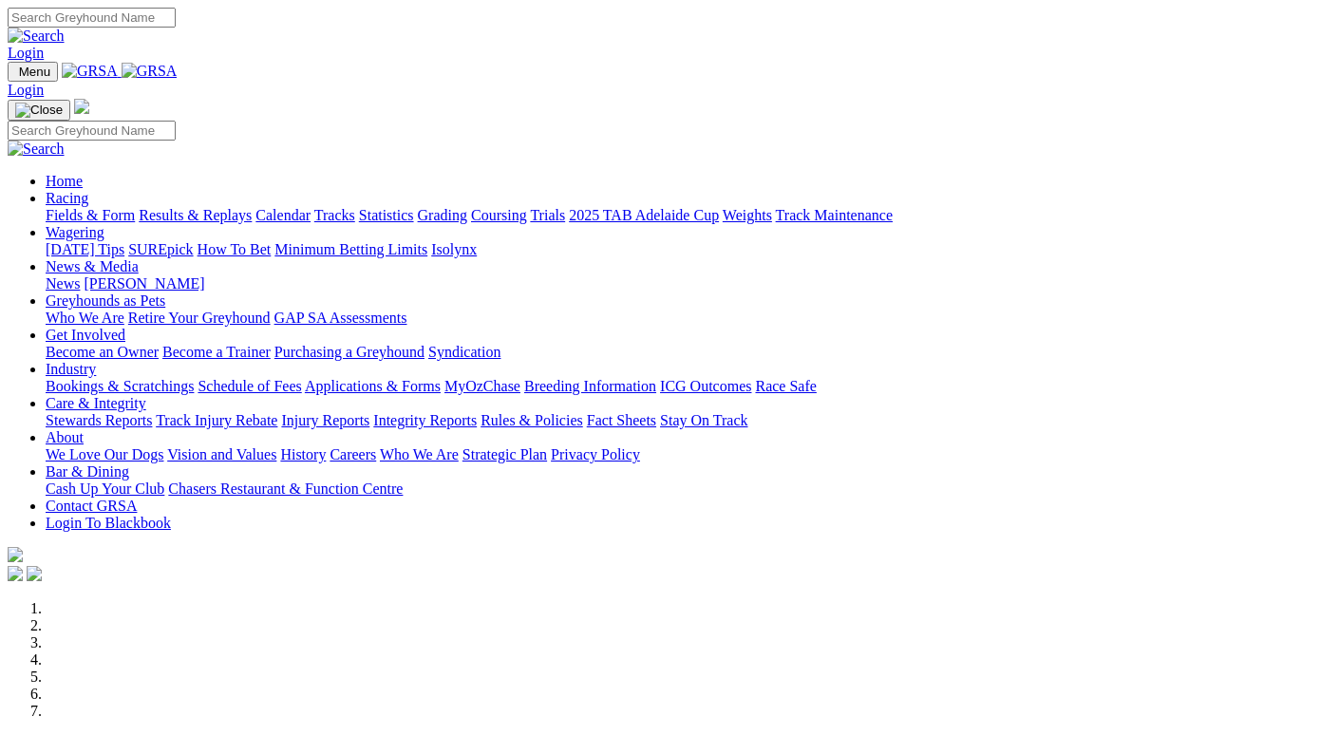 This screenshot has width=1339, height=735. Describe the element at coordinates (285, 488) in the screenshot. I see `a: Chasers Restaurant & Function Centre` at that location.